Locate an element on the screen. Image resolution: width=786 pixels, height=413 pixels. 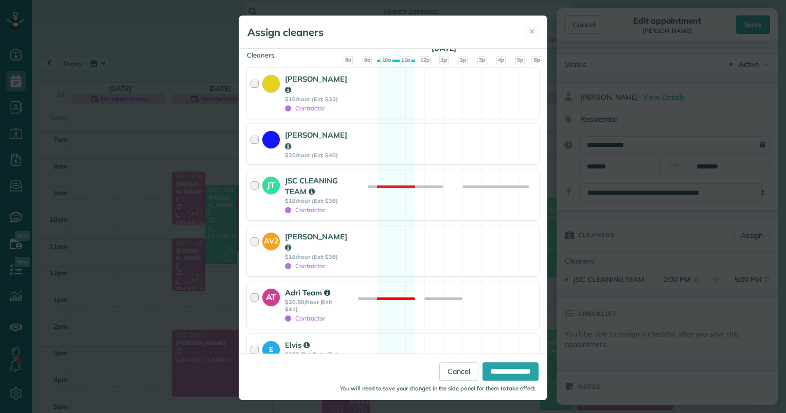
strong: JSC CLEANING TEAM is located at coordinates (311, 186).